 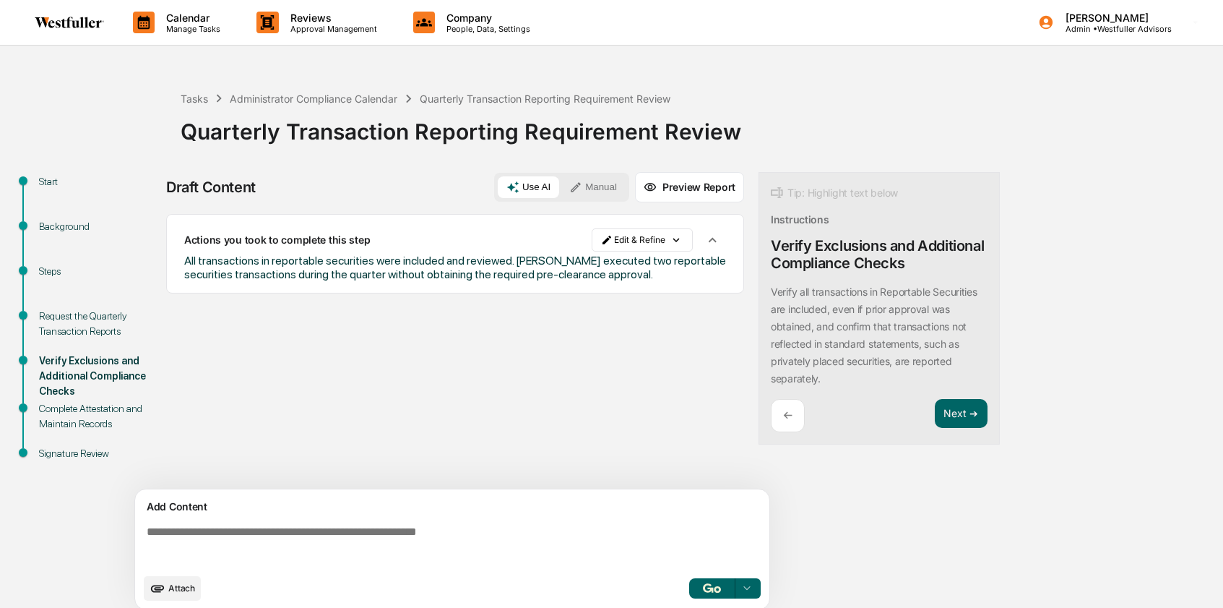 What do you see at coordinates (642, 240) in the screenshot?
I see `button: Edit & Refine` at bounding box center [642, 240].